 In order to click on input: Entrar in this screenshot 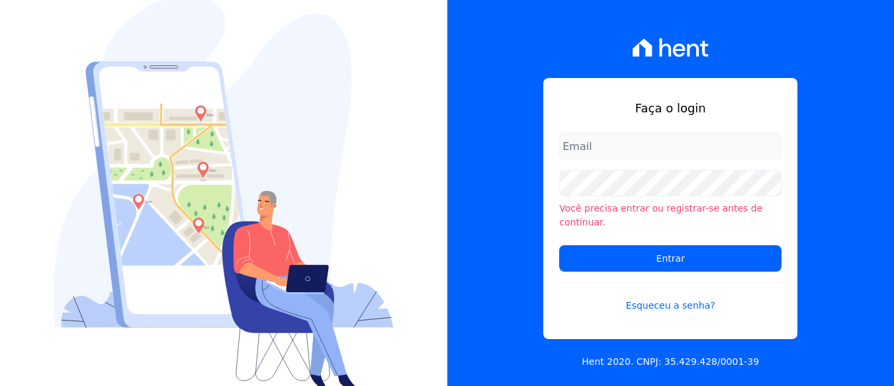, I will do `click(670, 259)`.